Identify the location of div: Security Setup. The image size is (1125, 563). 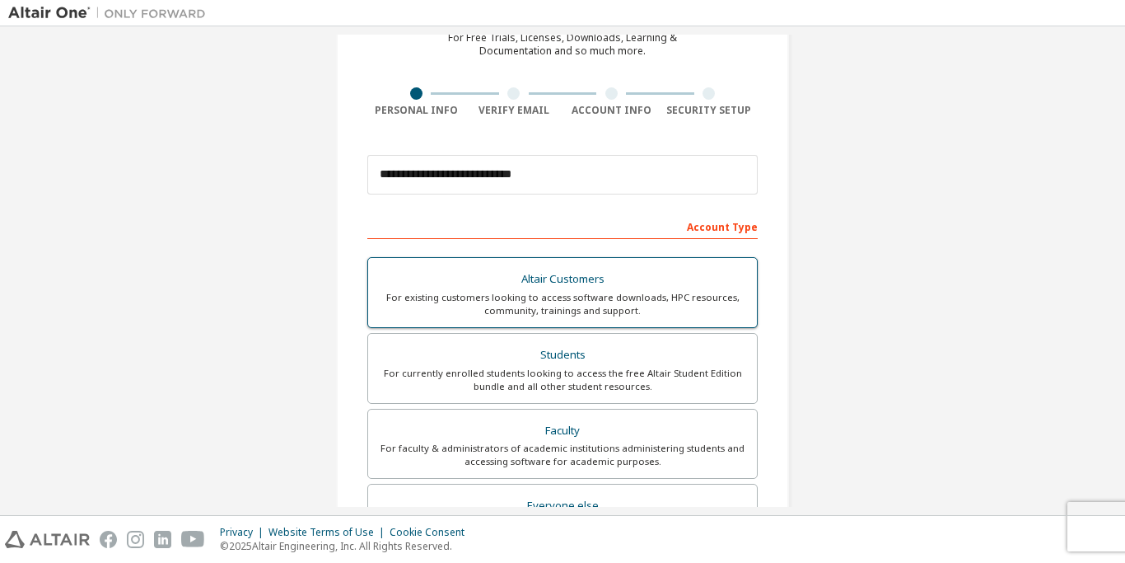
(709, 110).